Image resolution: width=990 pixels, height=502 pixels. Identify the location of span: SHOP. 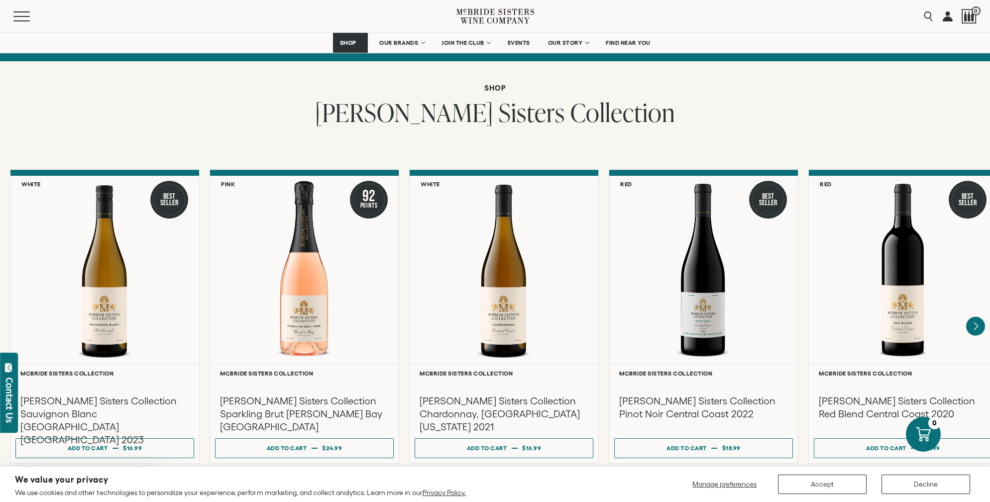
(348, 43).